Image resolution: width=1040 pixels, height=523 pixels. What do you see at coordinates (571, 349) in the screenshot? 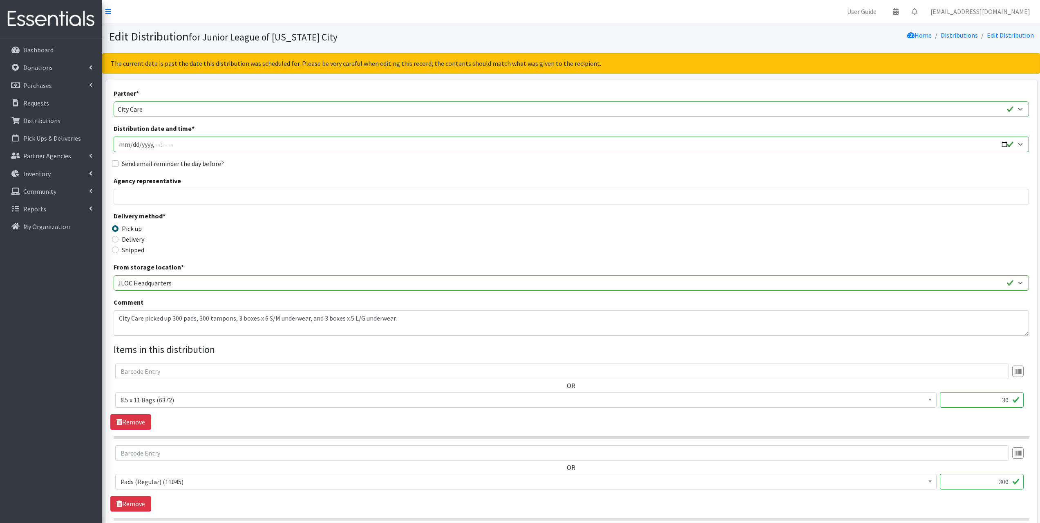
I see `legend: Items in this distribution` at bounding box center [571, 349].